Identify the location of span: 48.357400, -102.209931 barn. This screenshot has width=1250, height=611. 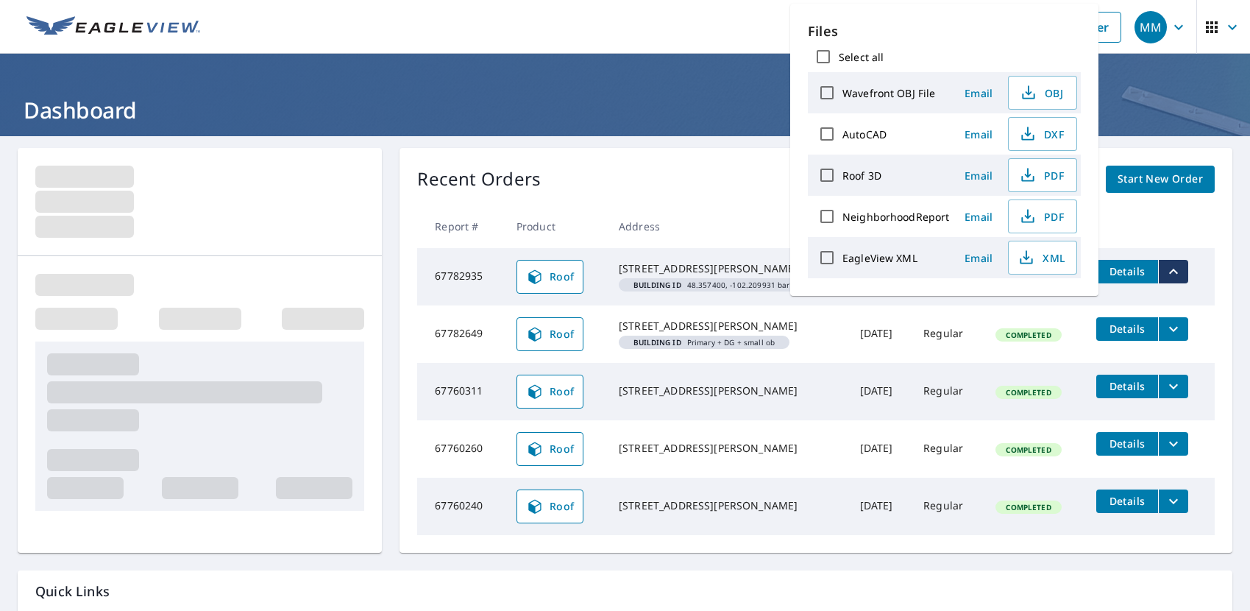
(714, 285).